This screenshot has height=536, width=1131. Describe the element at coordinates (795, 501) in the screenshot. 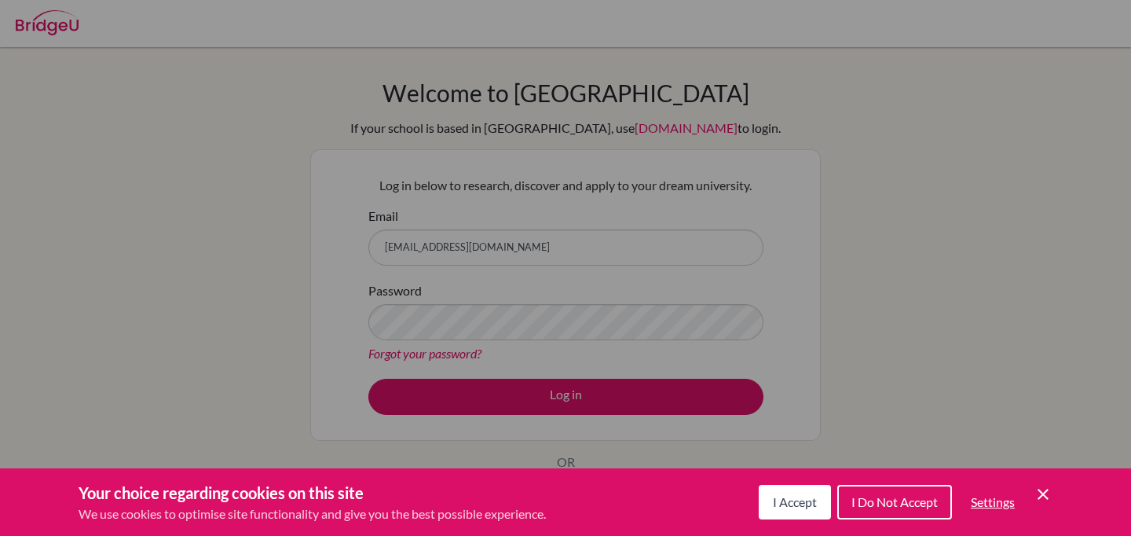

I see `span: I Accept` at that location.